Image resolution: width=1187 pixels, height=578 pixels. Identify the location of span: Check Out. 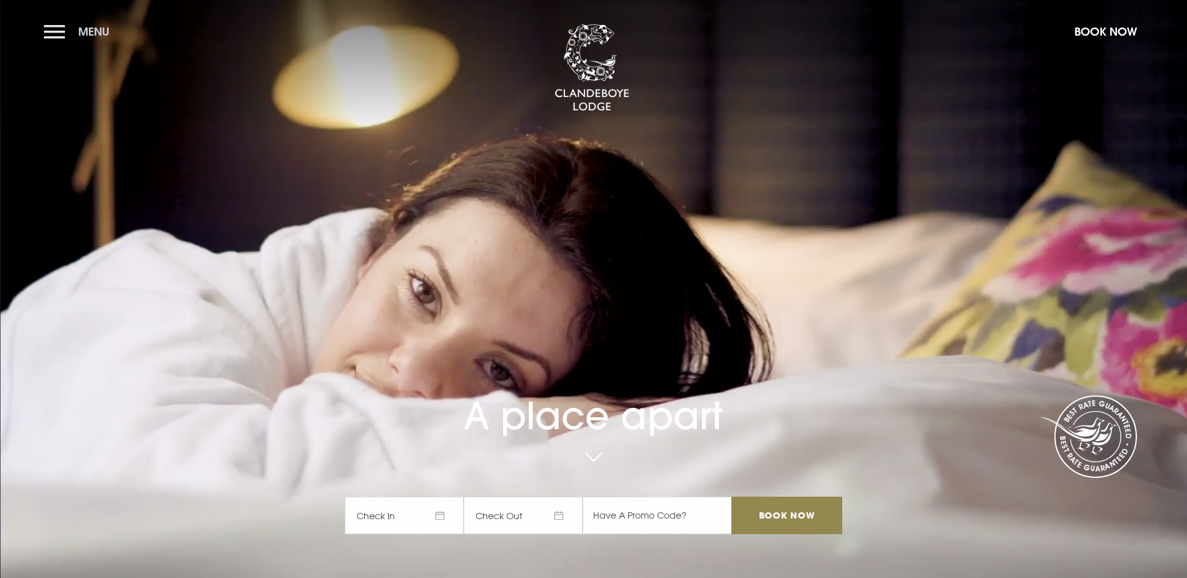
(523, 516).